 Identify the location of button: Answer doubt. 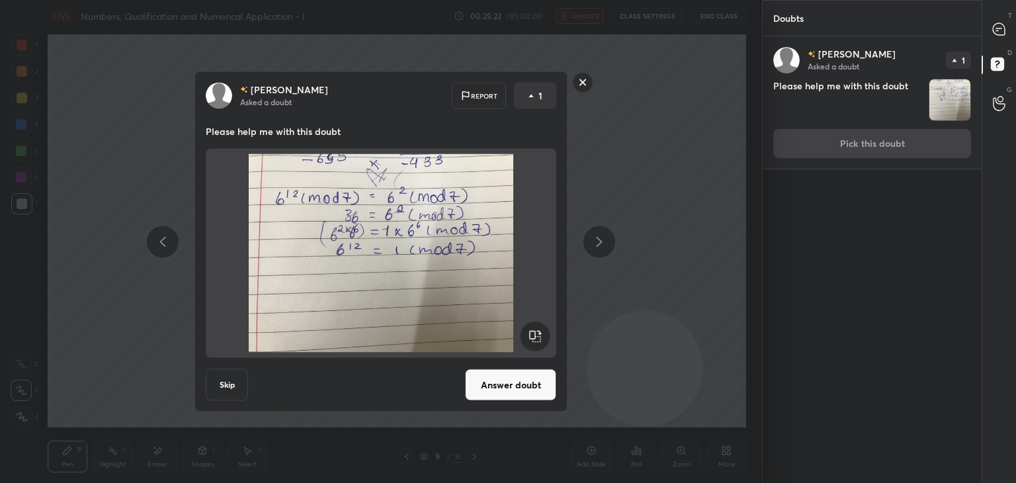
(511, 385).